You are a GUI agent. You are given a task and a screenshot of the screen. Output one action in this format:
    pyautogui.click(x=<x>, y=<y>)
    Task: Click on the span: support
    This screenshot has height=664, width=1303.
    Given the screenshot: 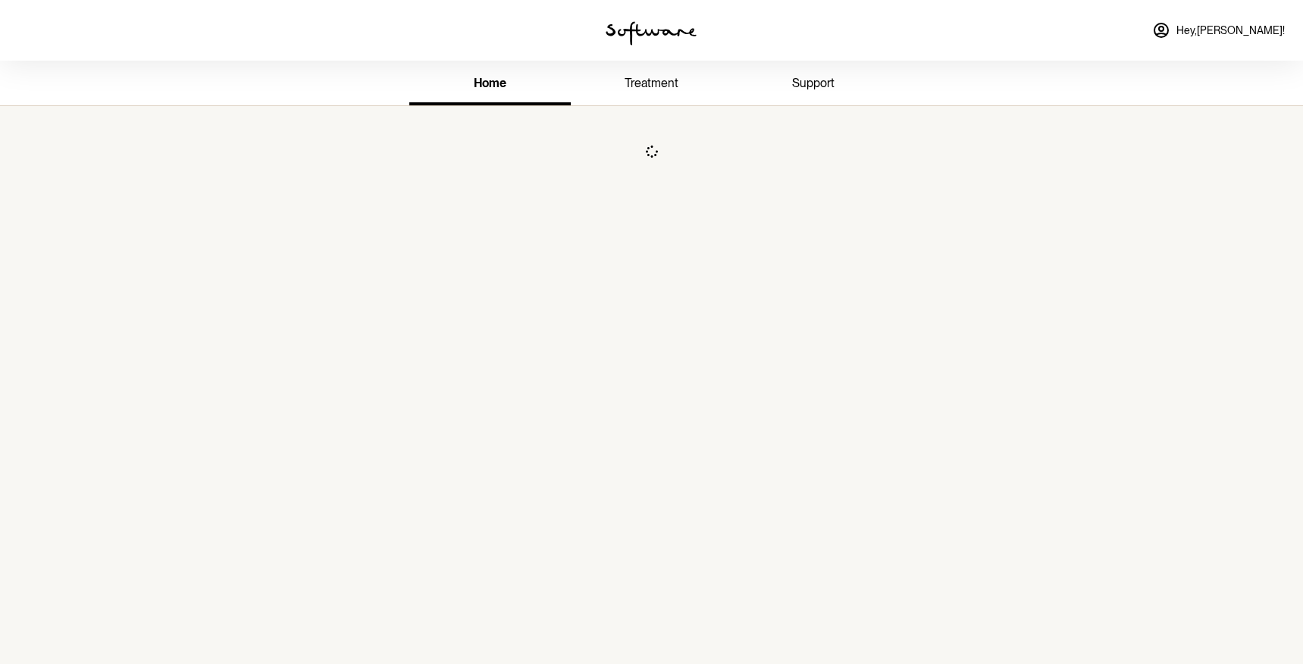 What is the action you would take?
    pyautogui.click(x=814, y=83)
    